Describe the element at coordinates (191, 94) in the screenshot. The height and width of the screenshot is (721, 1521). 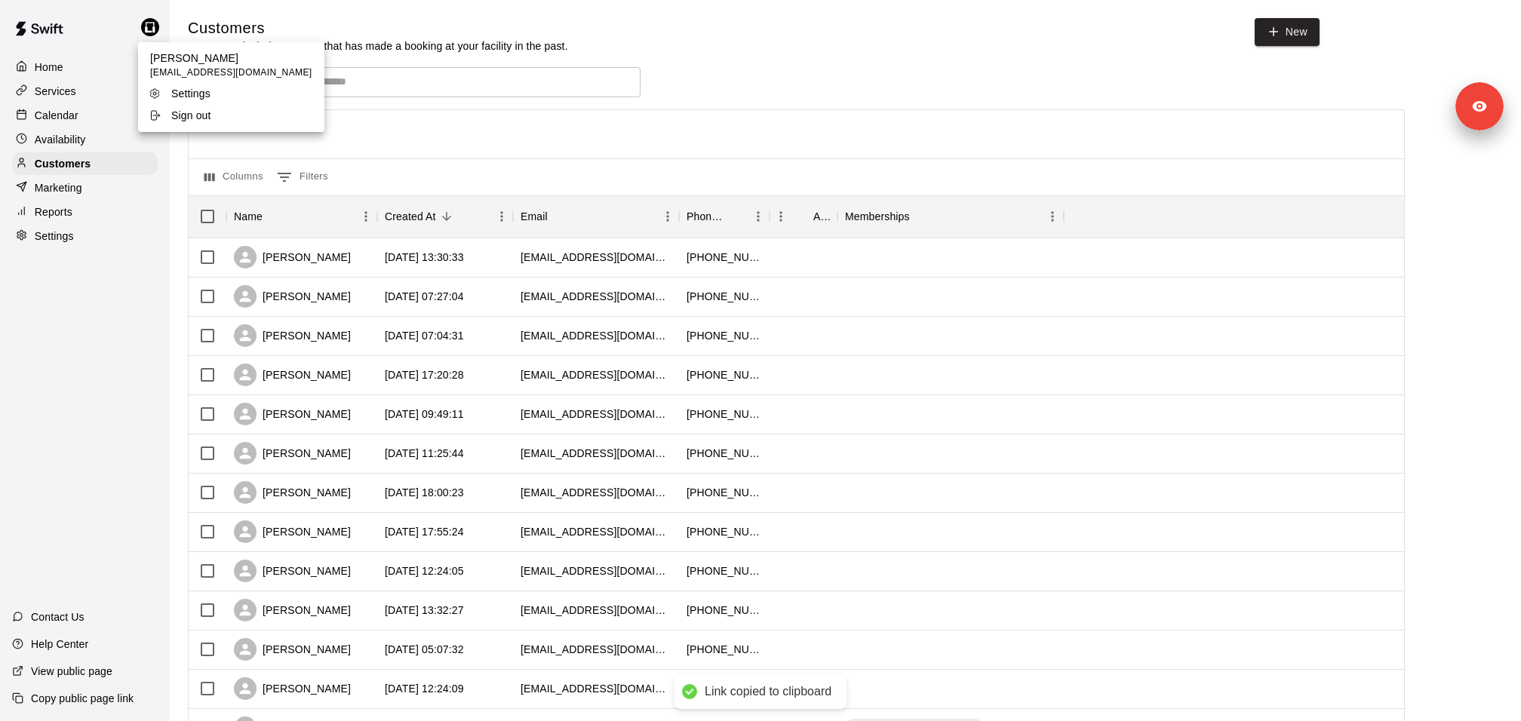
I see `p: Settings` at that location.